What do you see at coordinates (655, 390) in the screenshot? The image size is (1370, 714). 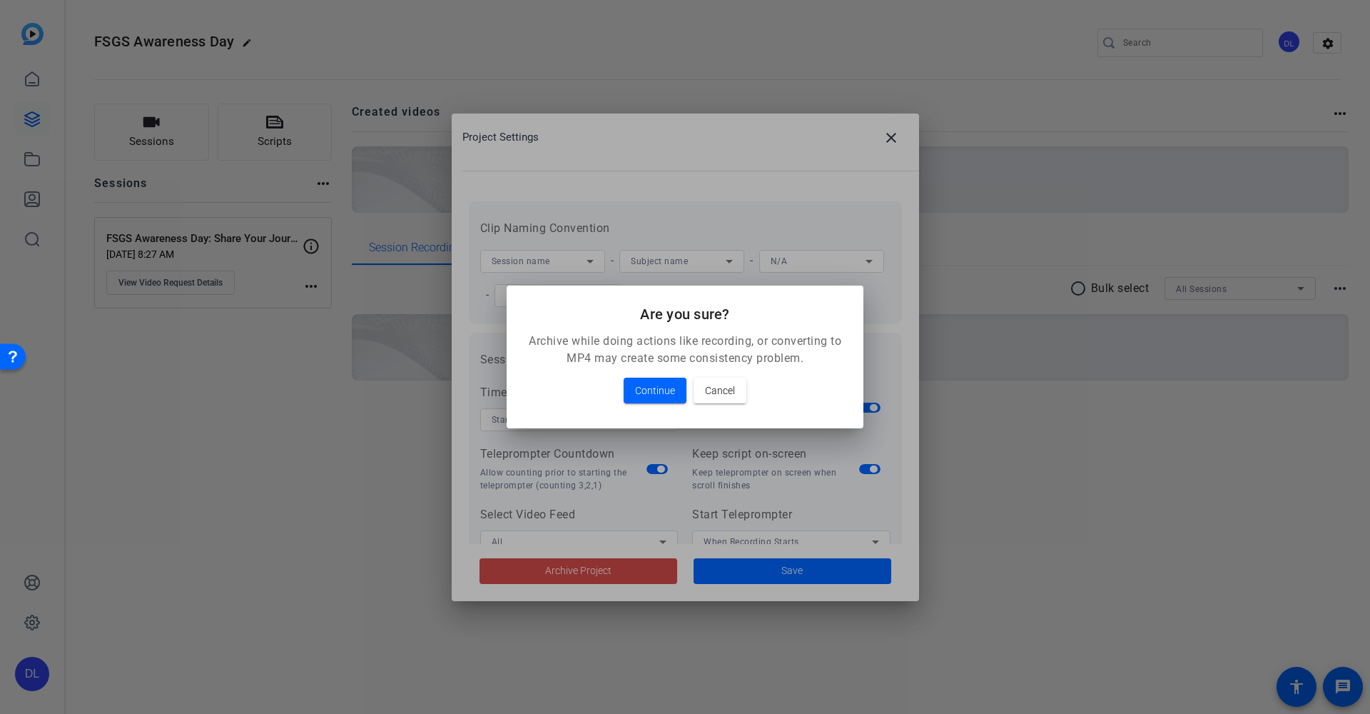 I see `button: Continue` at bounding box center [655, 390].